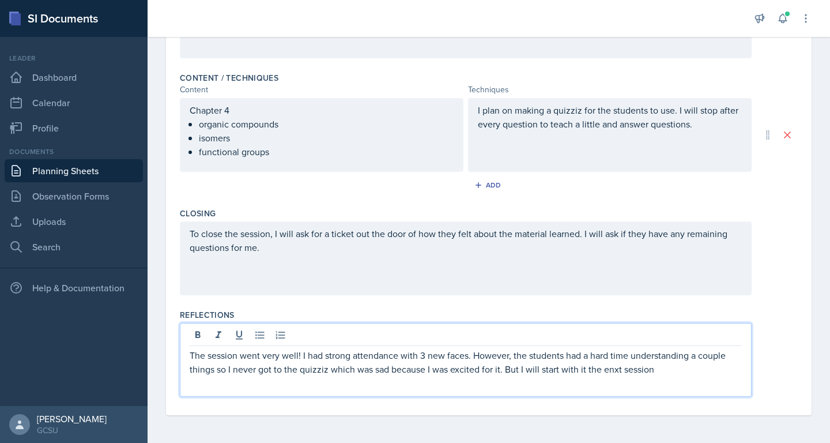 The image size is (830, 443). Describe the element at coordinates (489, 185) in the screenshot. I see `button: Add` at that location.